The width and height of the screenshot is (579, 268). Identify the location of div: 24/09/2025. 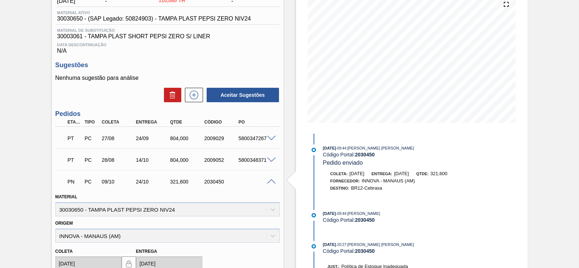
(153, 139).